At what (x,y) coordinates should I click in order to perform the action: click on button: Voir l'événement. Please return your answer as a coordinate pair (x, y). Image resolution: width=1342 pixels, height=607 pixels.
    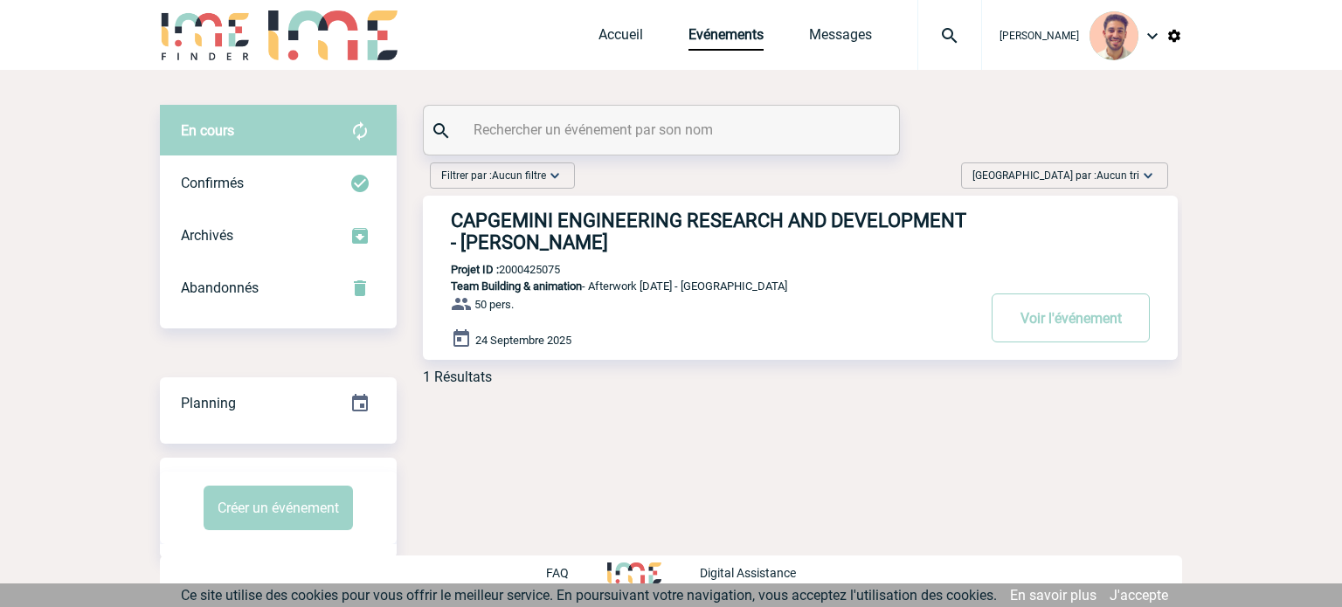
    Looking at the image, I should click on (1071, 318).